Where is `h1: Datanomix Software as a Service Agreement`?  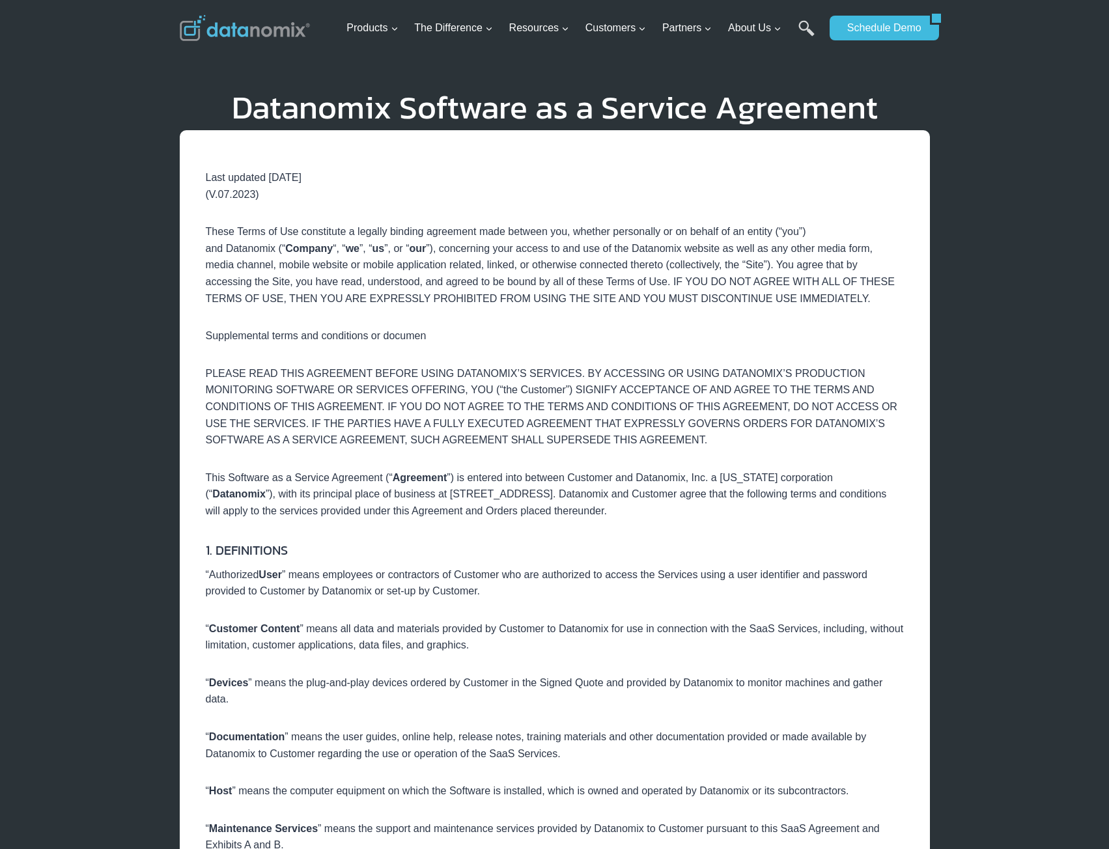
h1: Datanomix Software as a Service Agreement is located at coordinates (555, 107).